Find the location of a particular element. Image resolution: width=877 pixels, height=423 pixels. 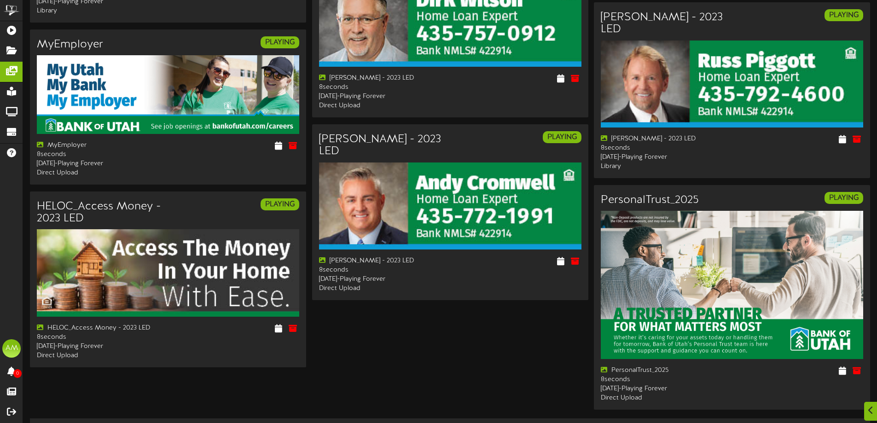

h3: HELOC_Access Money - 2023 LED is located at coordinates (99, 213).